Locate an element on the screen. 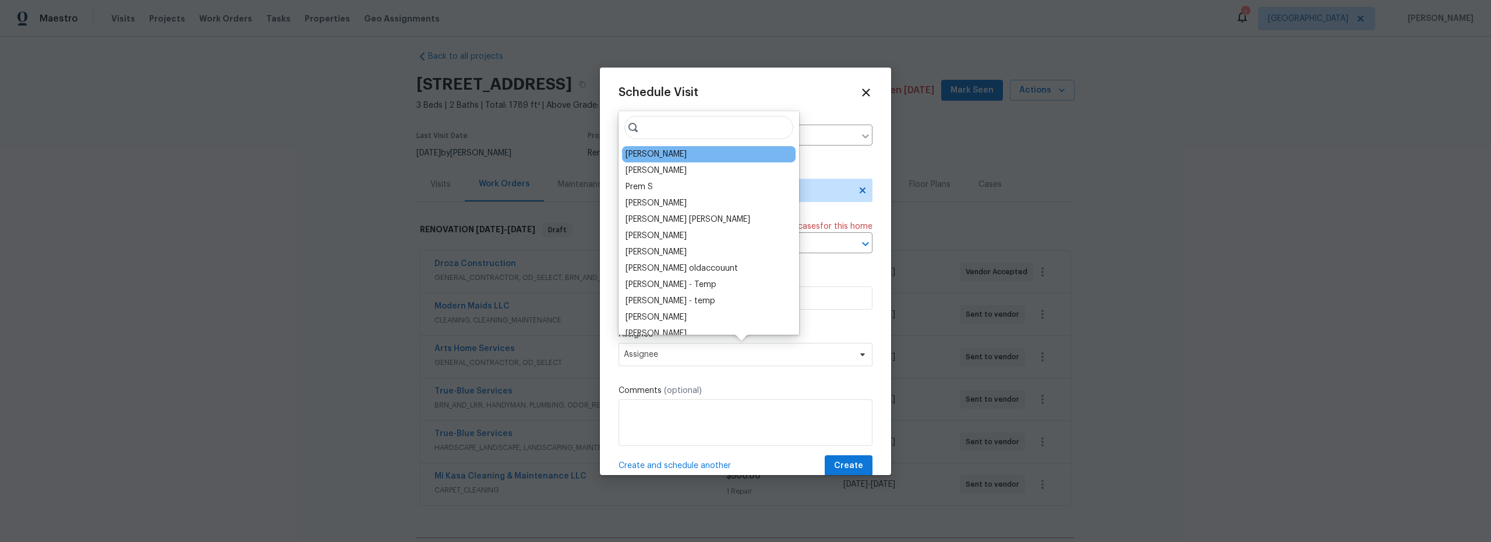 The width and height of the screenshot is (1491, 542). span: (optional) is located at coordinates (682, 391).